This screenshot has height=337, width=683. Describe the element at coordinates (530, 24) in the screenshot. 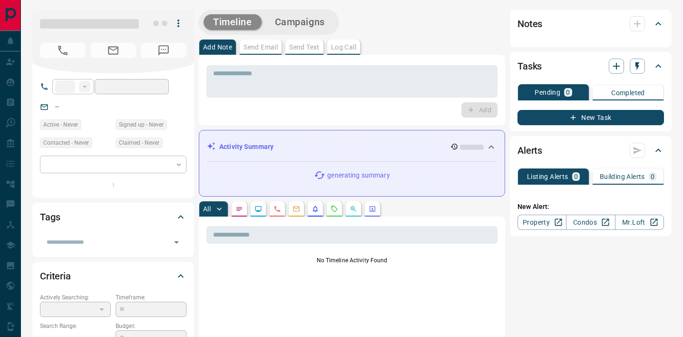

I see `h2: Notes` at that location.